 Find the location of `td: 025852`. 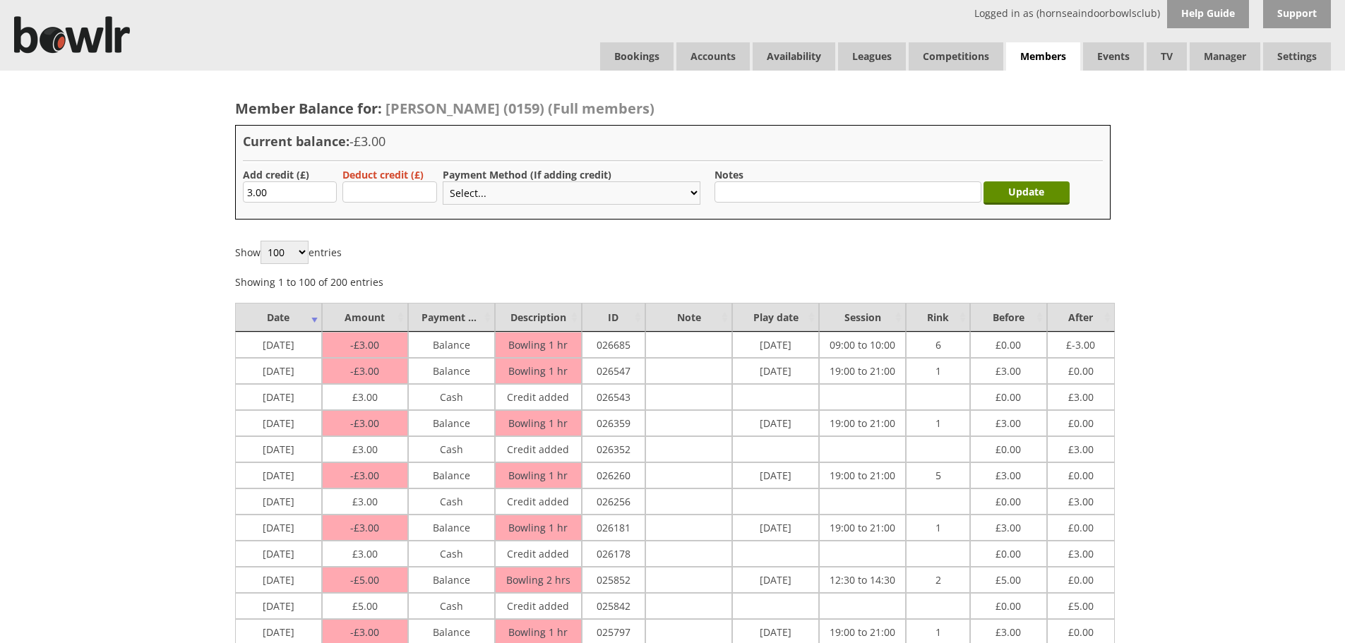

td: 025852 is located at coordinates (614, 580).